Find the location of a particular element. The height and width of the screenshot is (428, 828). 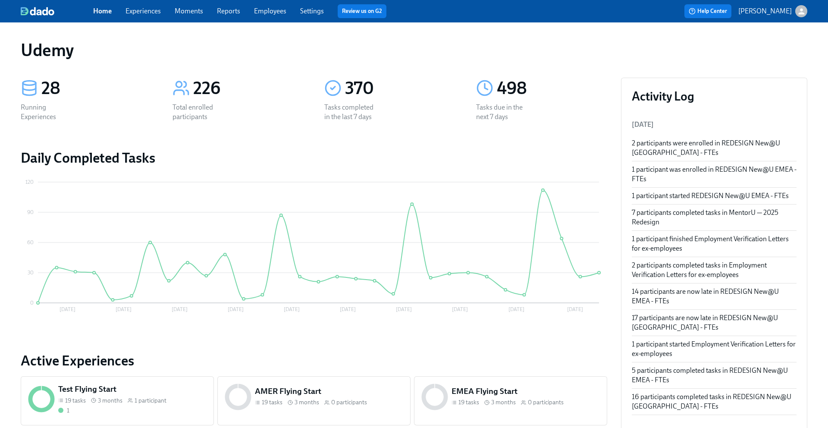

a: Reports is located at coordinates (229, 11).